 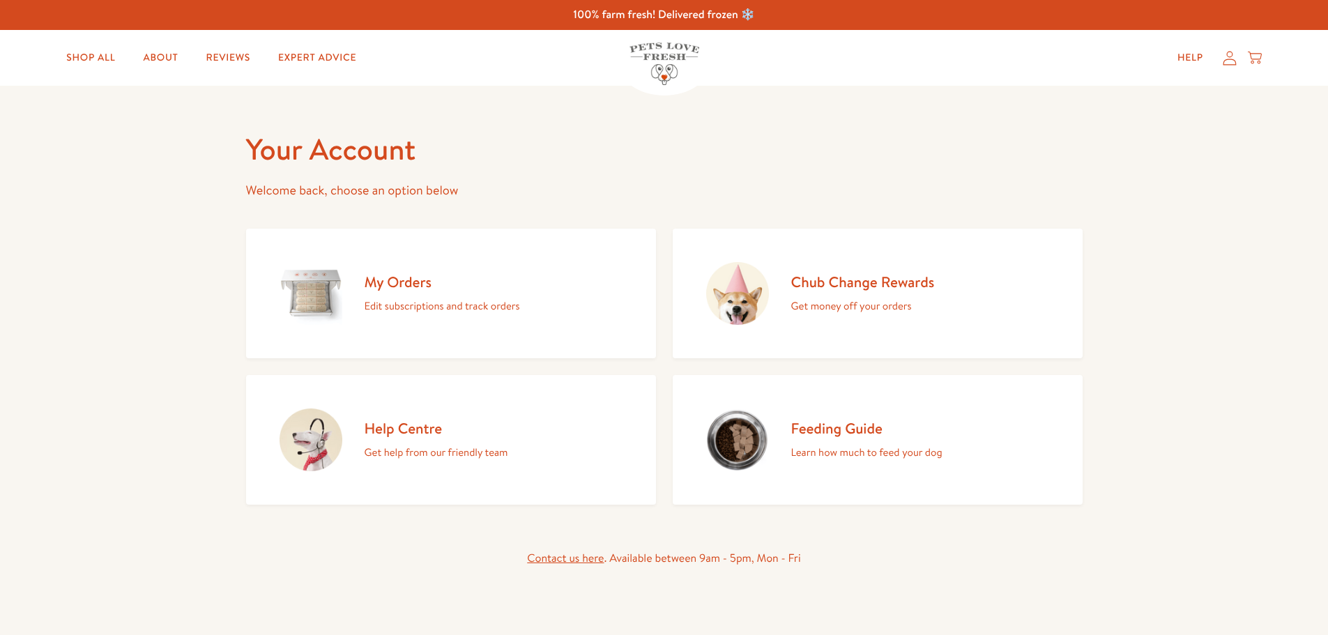 I want to click on h2: Chub Change Rewards, so click(x=863, y=282).